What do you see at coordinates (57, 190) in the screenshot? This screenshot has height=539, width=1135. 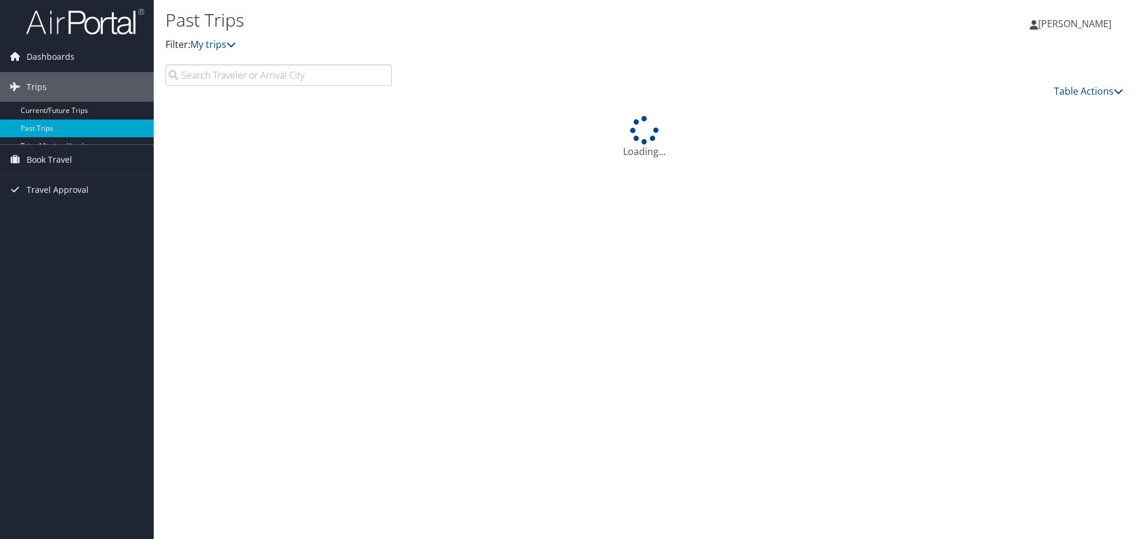 I see `span: Travel Approval` at bounding box center [57, 190].